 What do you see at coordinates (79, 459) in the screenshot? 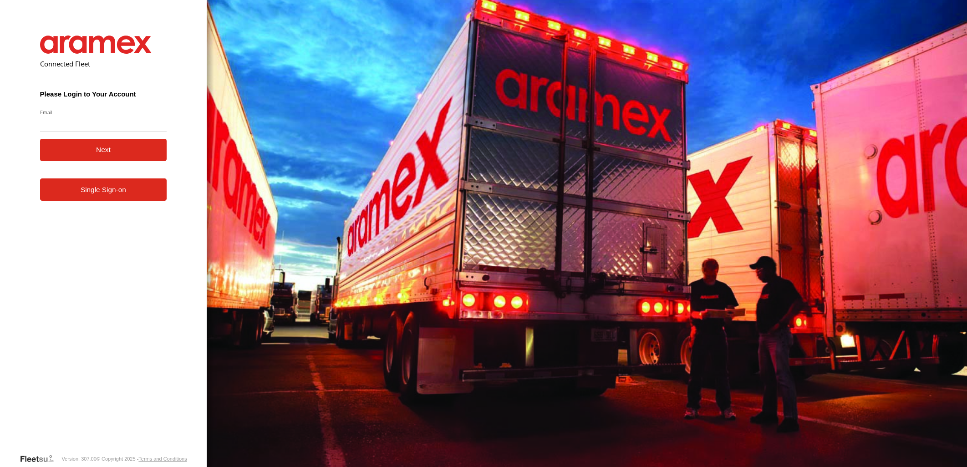
I see `div: Version: 307.00` at bounding box center [79, 459].